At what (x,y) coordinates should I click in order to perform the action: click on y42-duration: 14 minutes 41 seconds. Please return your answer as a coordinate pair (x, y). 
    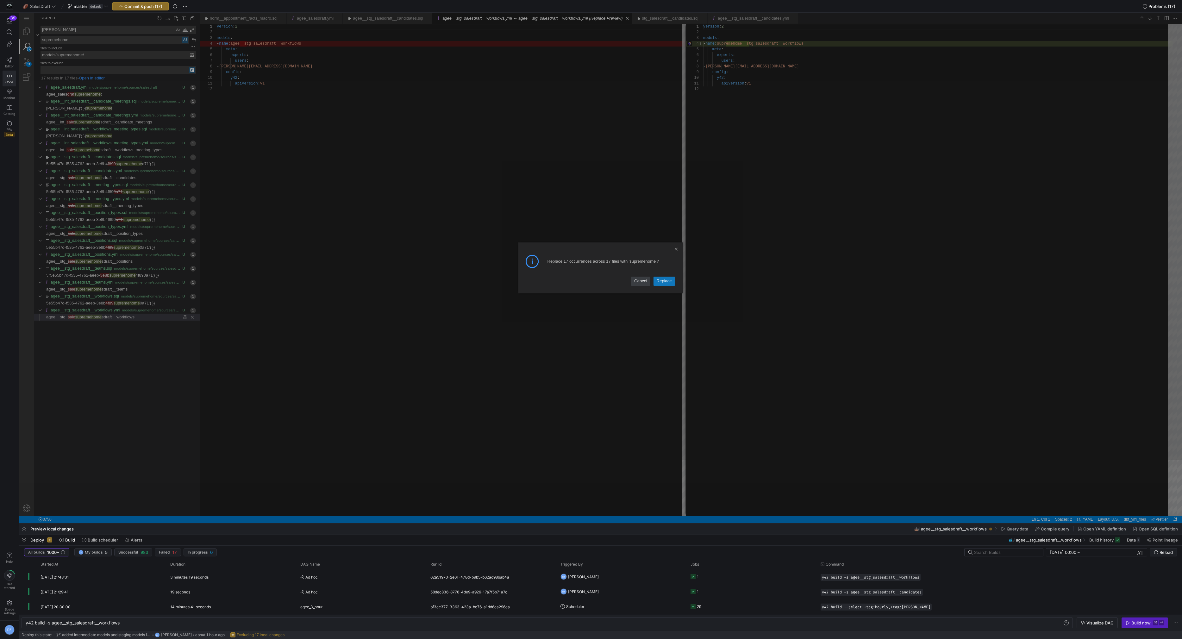
    Looking at the image, I should click on (190, 606).